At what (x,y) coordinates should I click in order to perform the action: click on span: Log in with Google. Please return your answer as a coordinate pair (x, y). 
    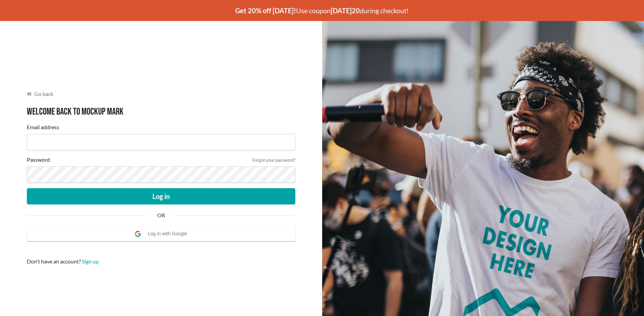
    Looking at the image, I should click on (169, 234).